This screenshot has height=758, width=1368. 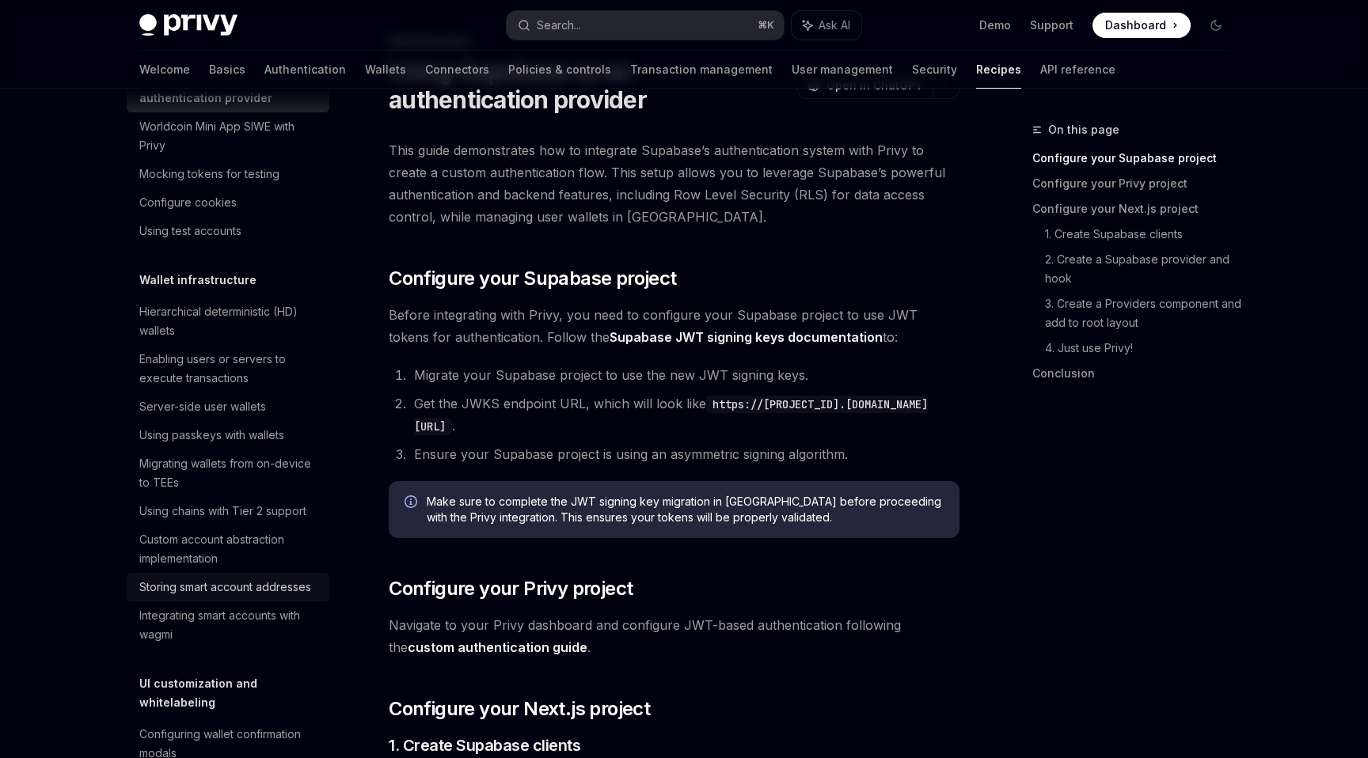 I want to click on a: 4. Just use Privy!, so click(x=1143, y=348).